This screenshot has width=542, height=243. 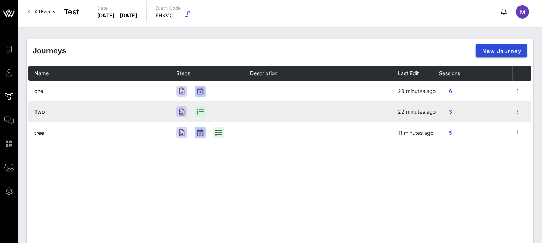 What do you see at coordinates (102, 73) in the screenshot?
I see `th: Name: Not sorted. Activate to sort ascending.` at bounding box center [102, 73].